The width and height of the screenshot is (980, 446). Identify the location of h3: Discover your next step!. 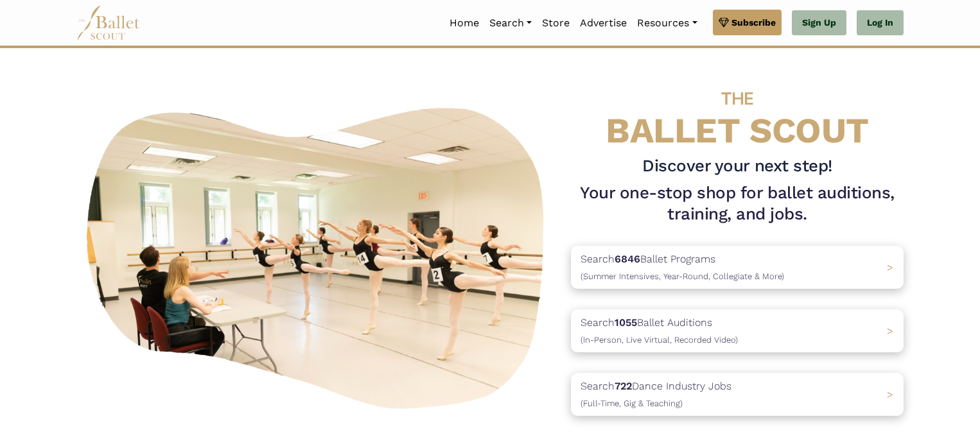
(737, 166).